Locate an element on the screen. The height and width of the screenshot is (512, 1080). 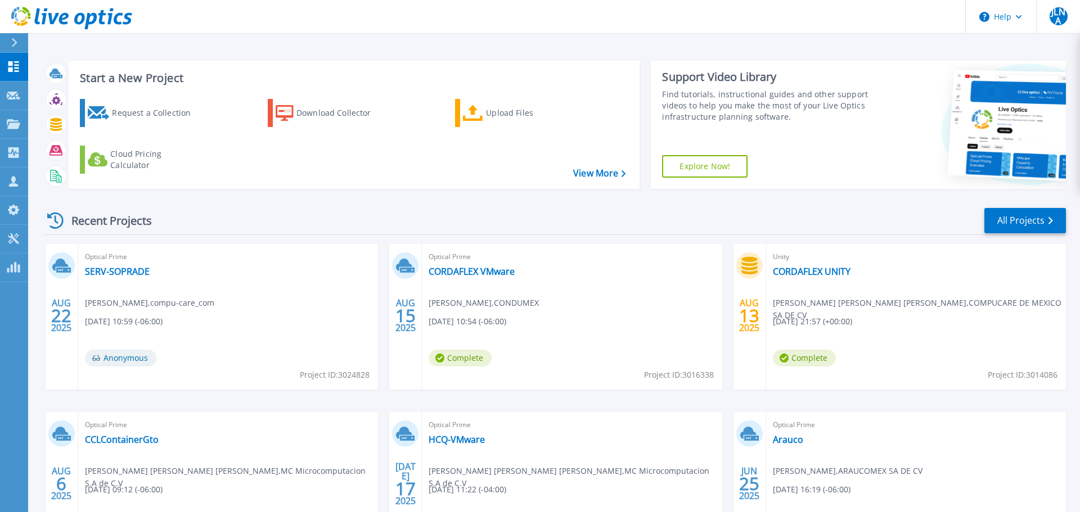
a: View More is located at coordinates (599, 173).